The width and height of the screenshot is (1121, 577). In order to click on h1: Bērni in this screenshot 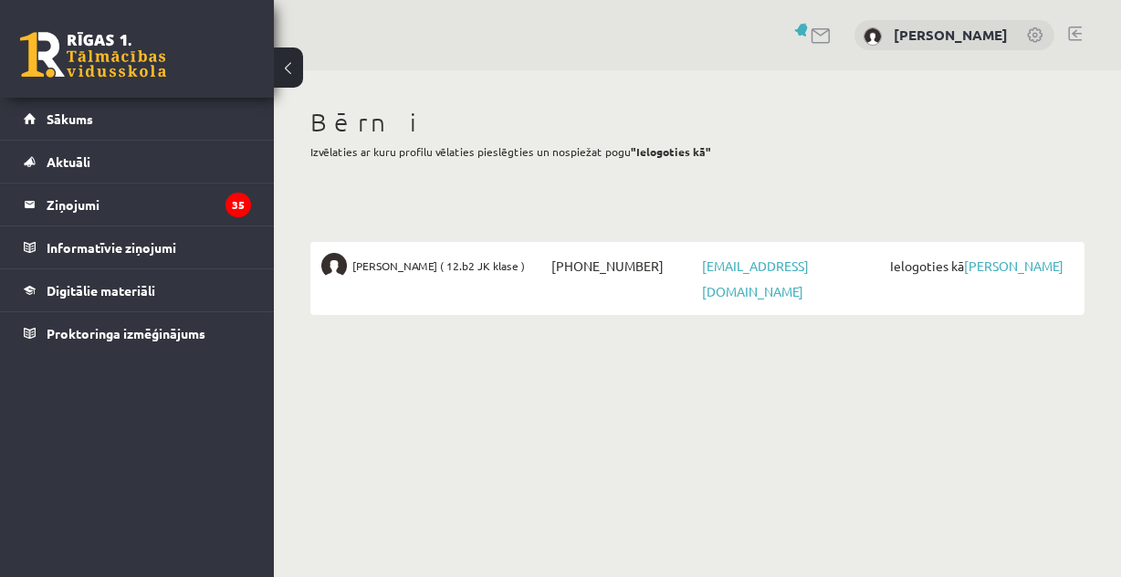, I will do `click(697, 122)`.